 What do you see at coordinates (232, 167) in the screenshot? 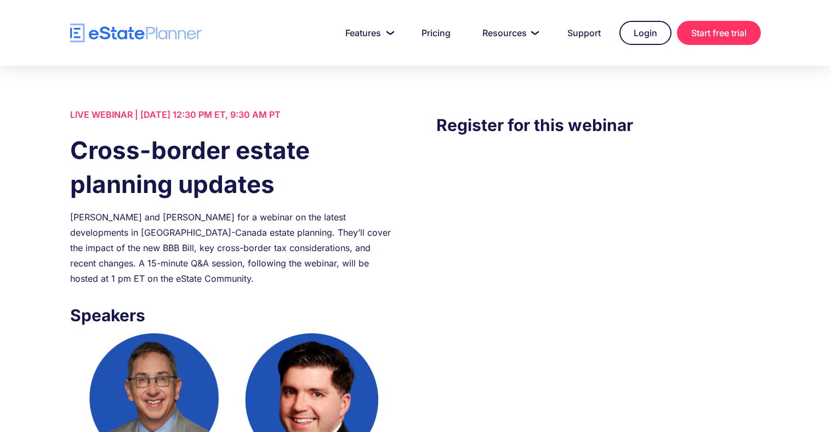
I see `h1: Cross-border estate planning updates` at bounding box center [232, 167].